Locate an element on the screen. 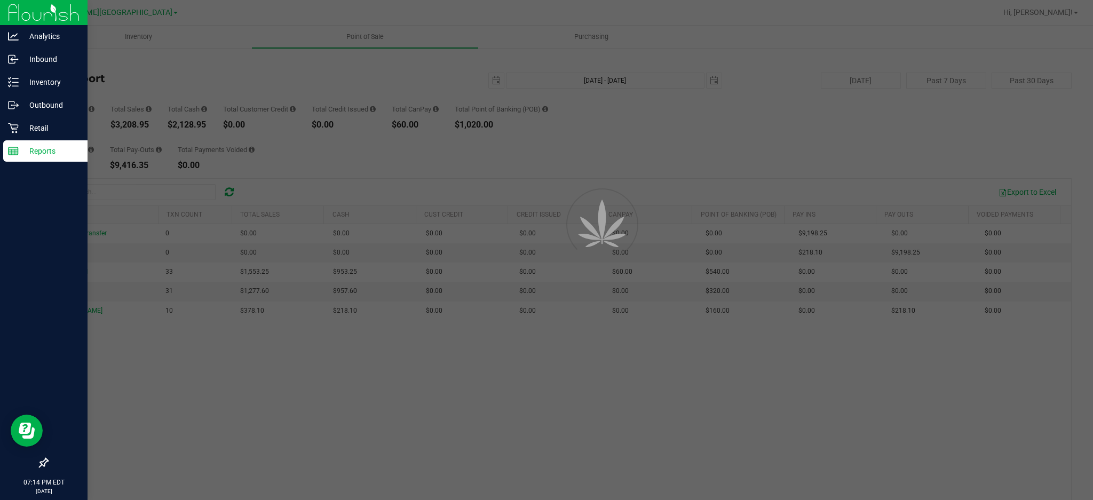  inline-svg: Reports is located at coordinates (13, 151).